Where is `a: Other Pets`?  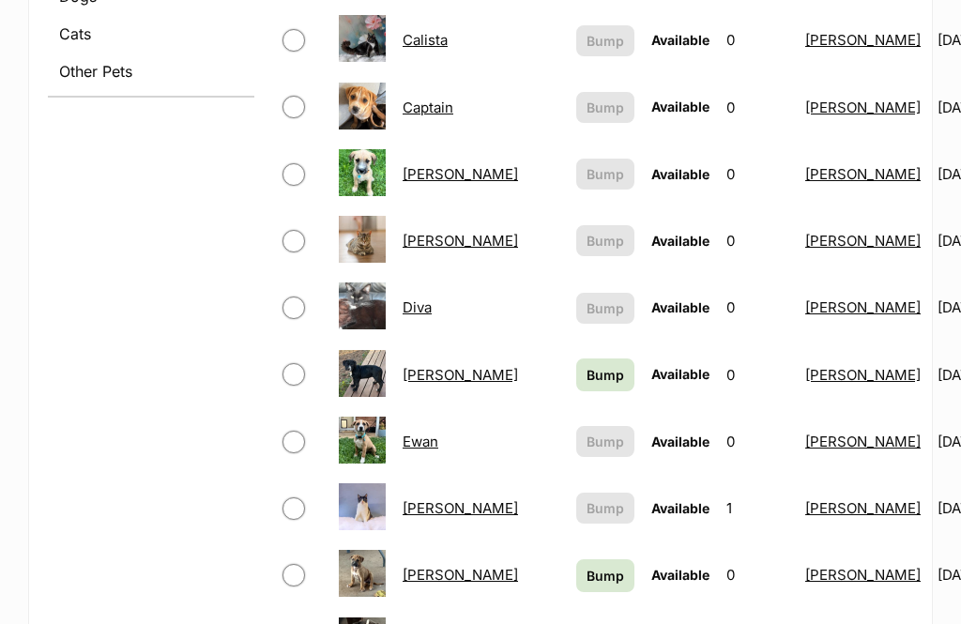 a: Other Pets is located at coordinates (151, 71).